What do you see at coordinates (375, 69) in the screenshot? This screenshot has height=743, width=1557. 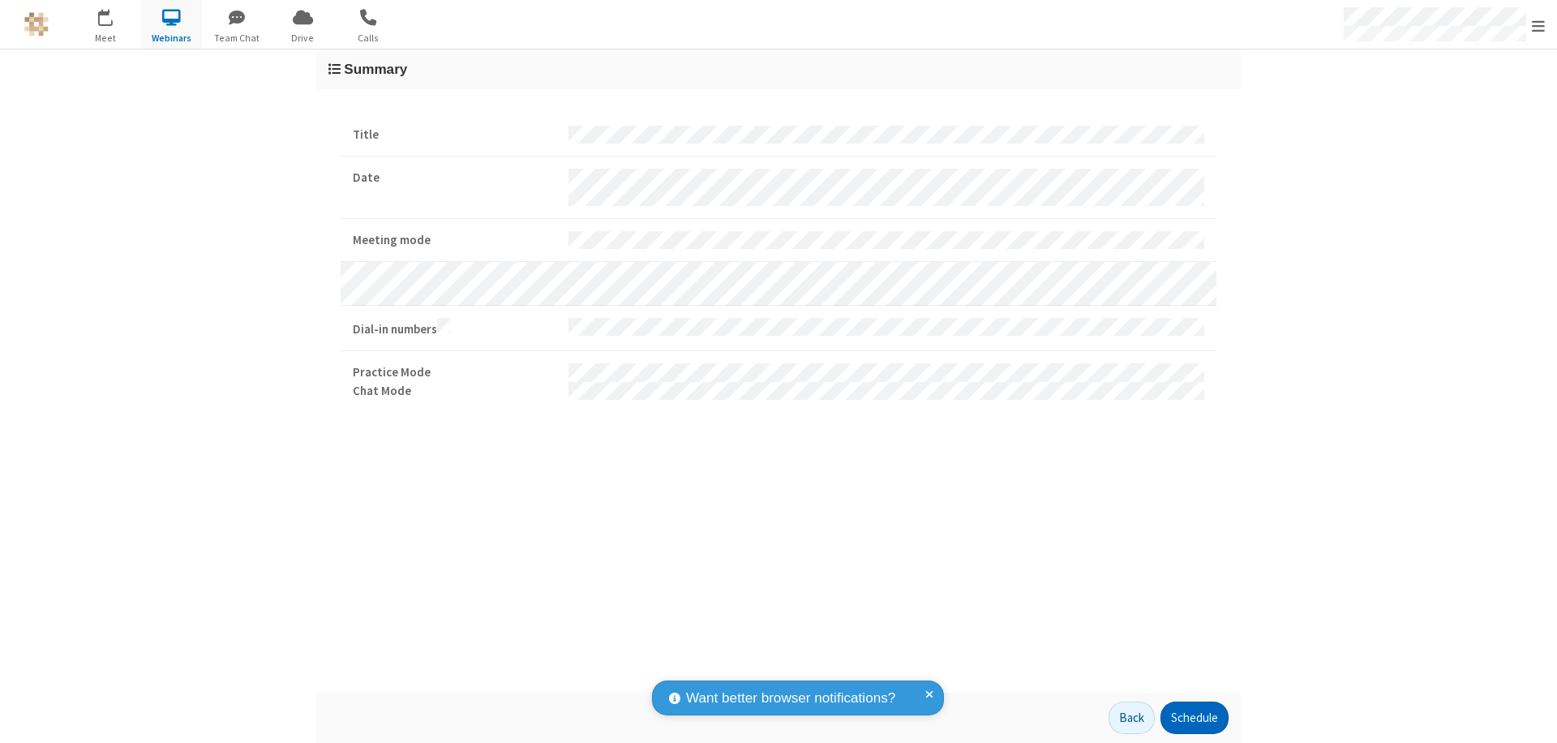 I see `span: Summary` at bounding box center [375, 69].